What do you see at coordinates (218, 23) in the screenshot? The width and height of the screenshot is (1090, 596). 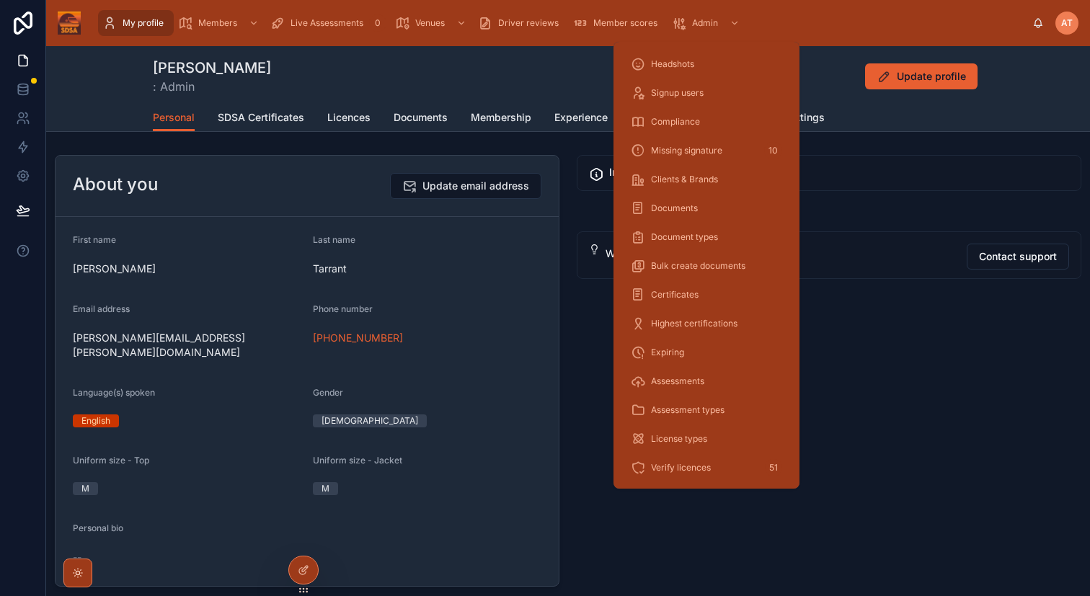 I see `span: Members` at bounding box center [218, 23].